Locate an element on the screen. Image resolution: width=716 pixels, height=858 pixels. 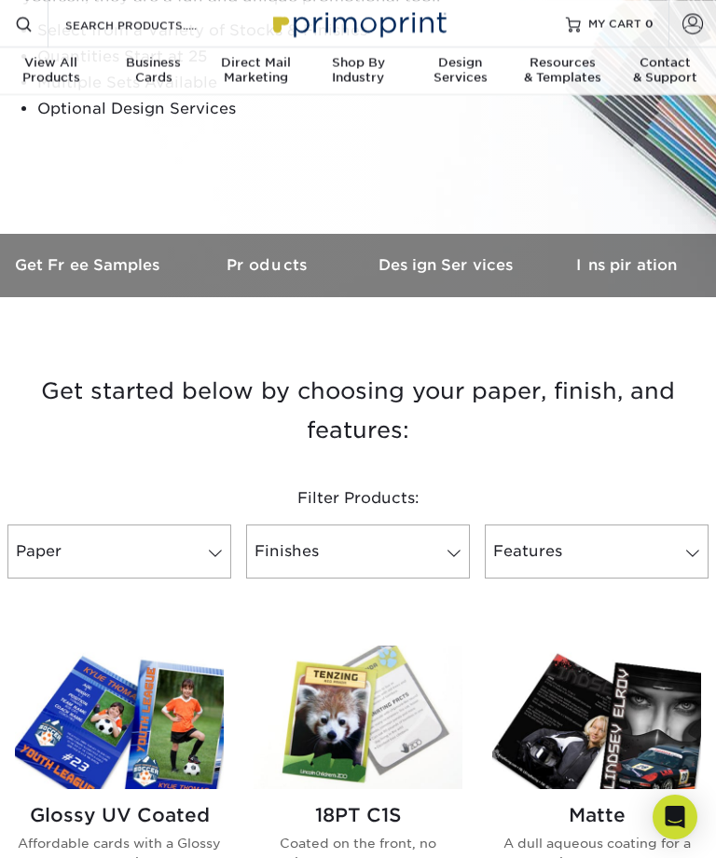
a: Contact& Support is located at coordinates (664, 72).